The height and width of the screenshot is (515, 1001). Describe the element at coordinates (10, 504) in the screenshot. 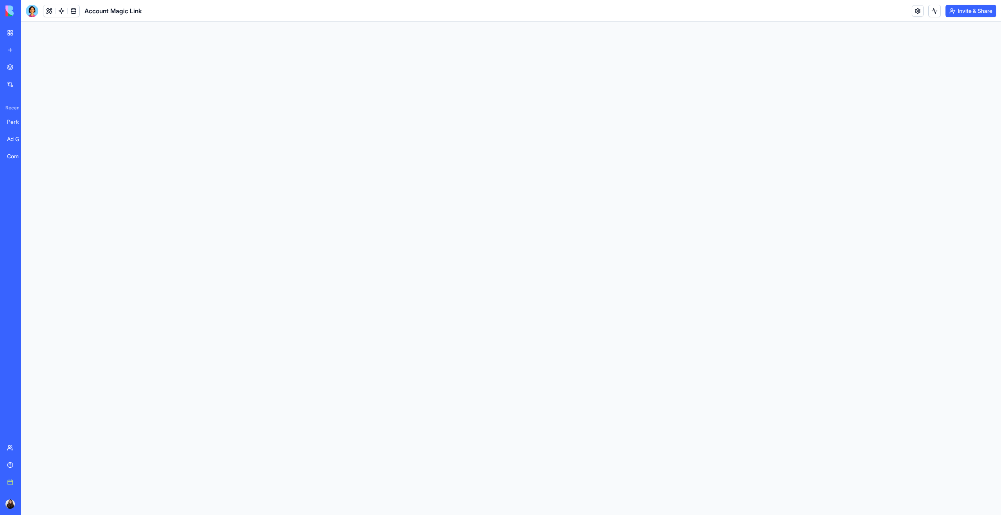

I see `img: profile_pic_qbya32.jpg` at that location.